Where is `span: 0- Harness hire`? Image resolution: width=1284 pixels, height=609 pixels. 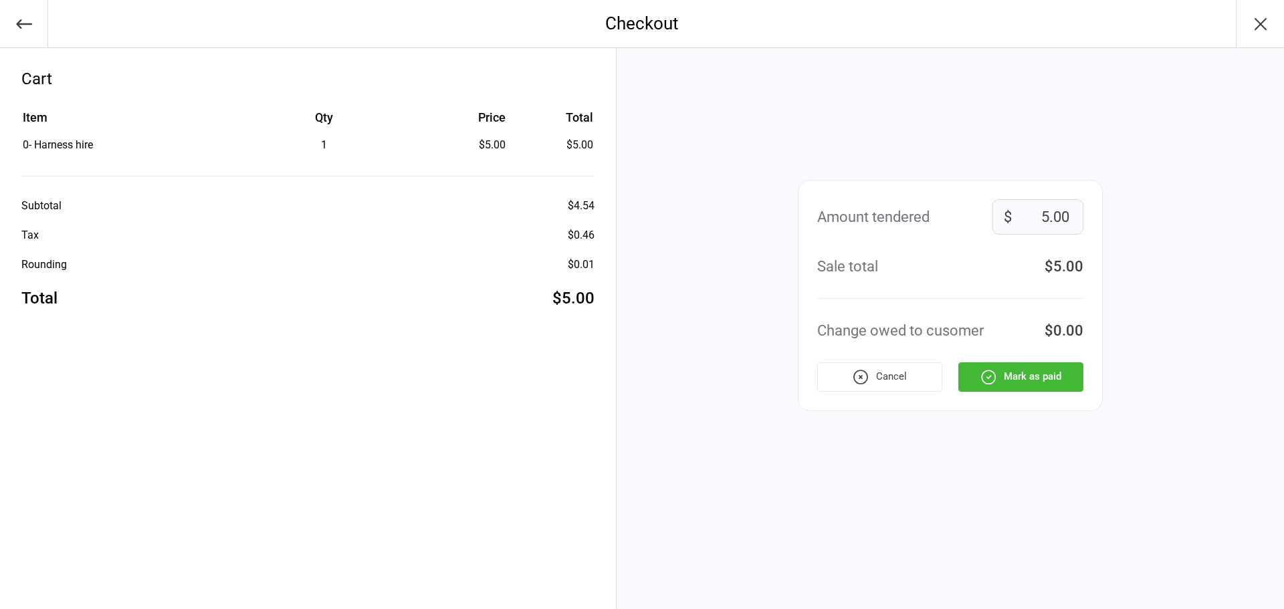
span: 0- Harness hire is located at coordinates (58, 145).